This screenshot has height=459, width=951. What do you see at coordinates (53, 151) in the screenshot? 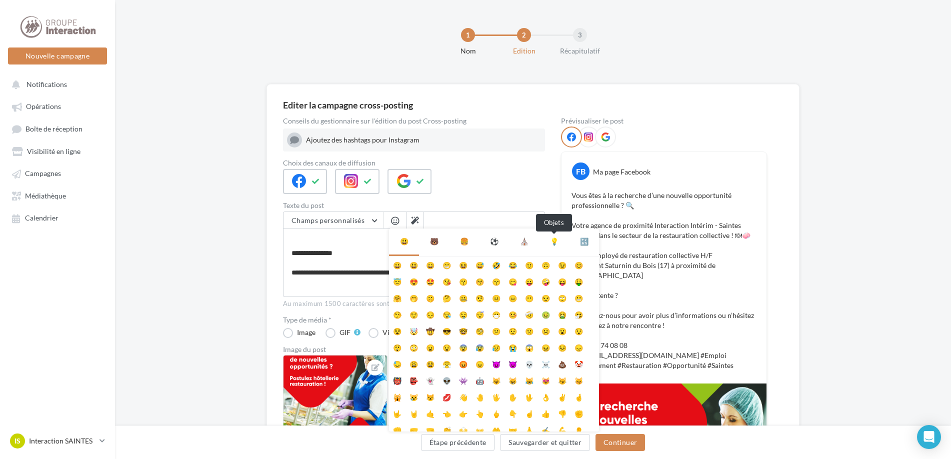
I see `span: Visibilité en ligne` at bounding box center [53, 151].